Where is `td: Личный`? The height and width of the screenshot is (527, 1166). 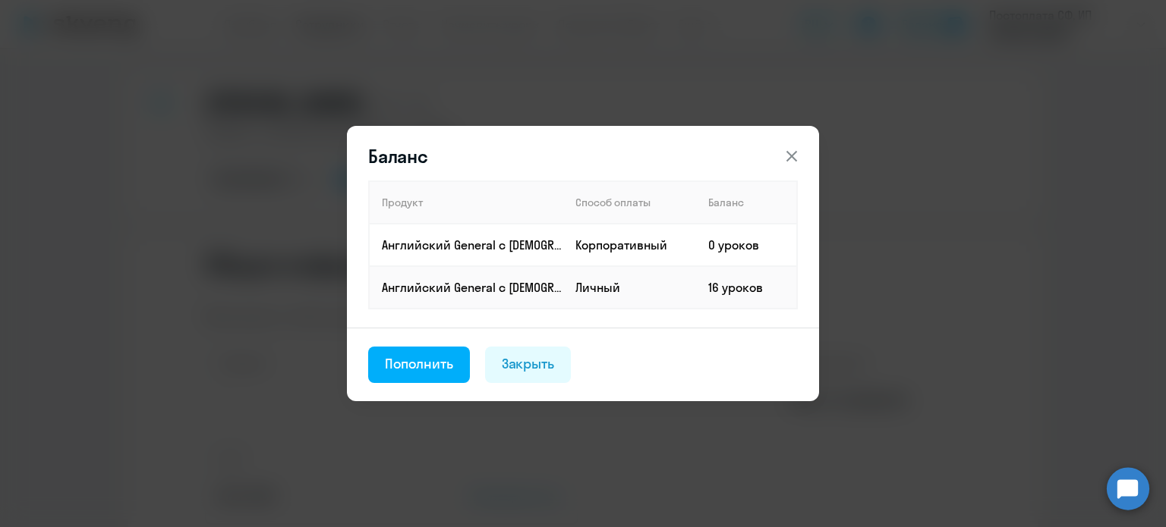
td: Личный is located at coordinates (629, 288).